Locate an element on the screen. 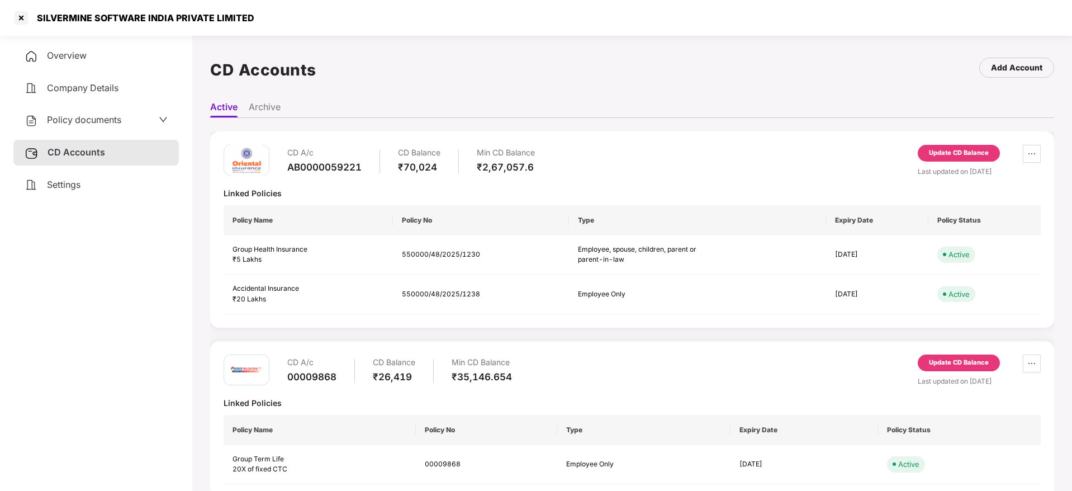 The height and width of the screenshot is (491, 1072). img: iciciprud.png is located at coordinates (246, 369).